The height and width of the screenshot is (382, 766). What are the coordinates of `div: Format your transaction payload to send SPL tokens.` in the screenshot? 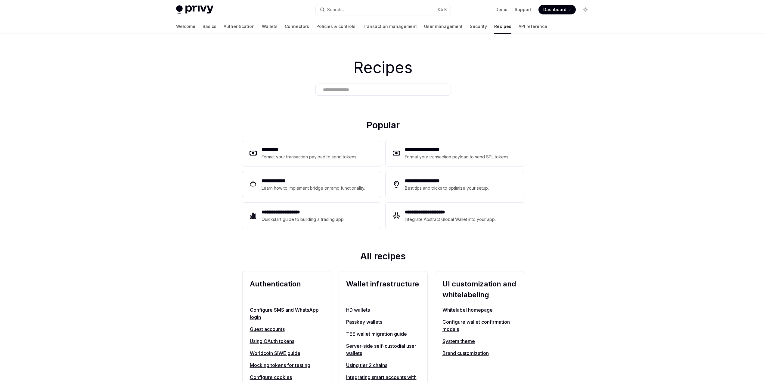 It's located at (457, 157).